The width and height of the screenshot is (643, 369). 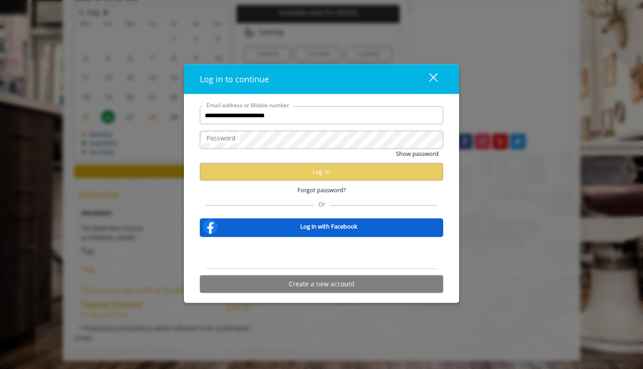 What do you see at coordinates (322, 115) in the screenshot?
I see `input: Email address or Mobile number` at bounding box center [322, 115].